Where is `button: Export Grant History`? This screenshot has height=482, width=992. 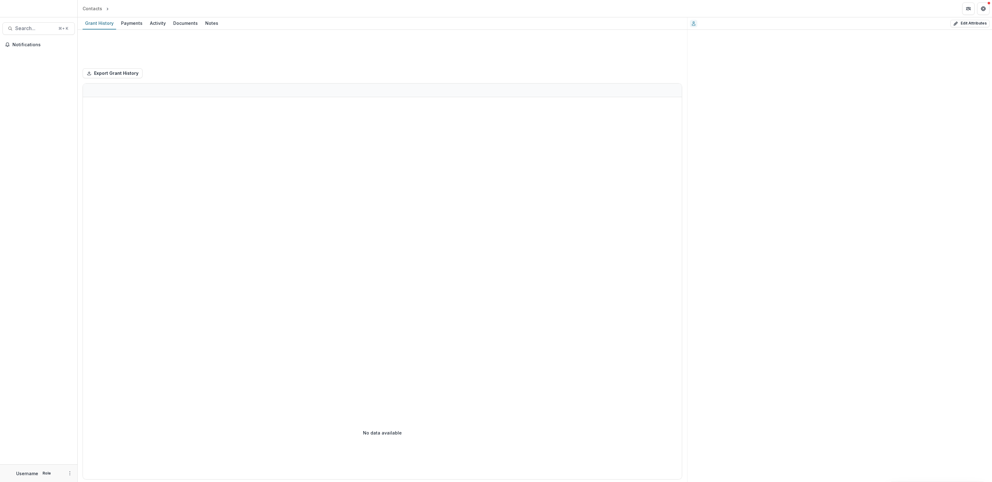
button: Export Grant History is located at coordinates (112, 73).